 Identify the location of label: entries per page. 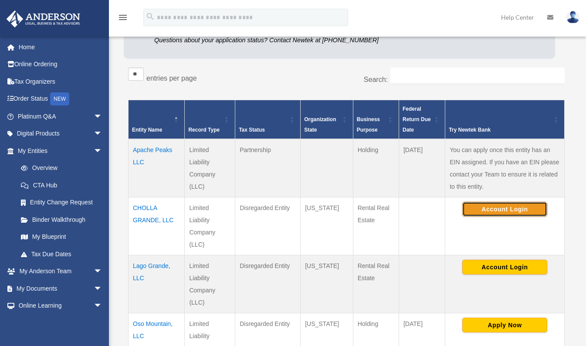
(172, 78).